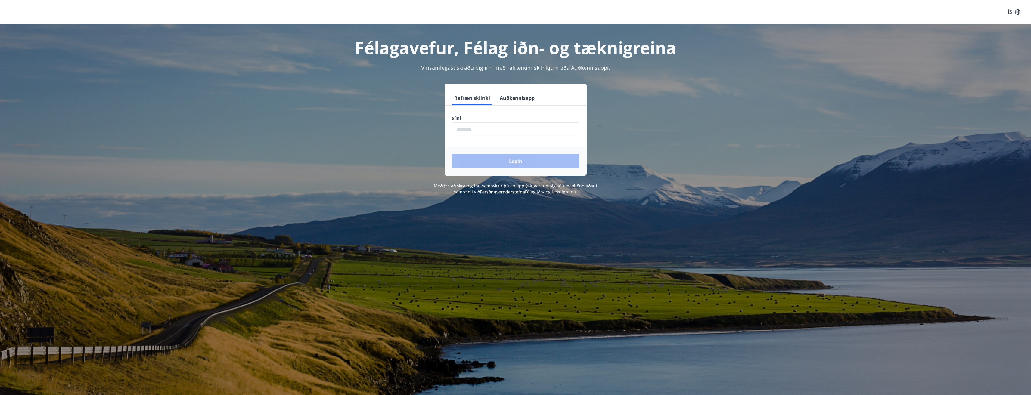 Image resolution: width=1031 pixels, height=395 pixels. Describe the element at coordinates (502, 192) in the screenshot. I see `a: Persónuverndarstefna` at that location.